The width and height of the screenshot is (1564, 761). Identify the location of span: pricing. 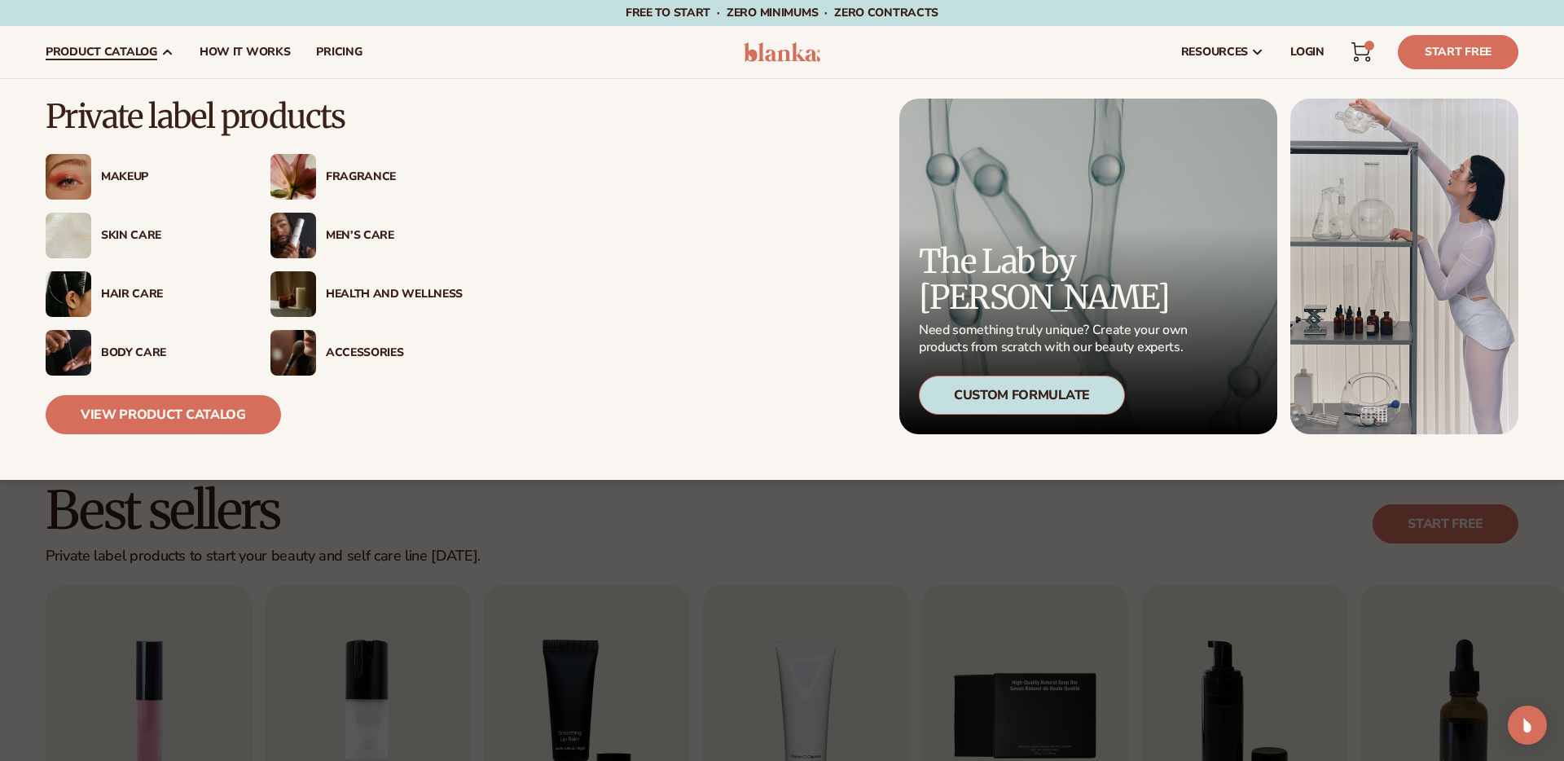
(339, 52).